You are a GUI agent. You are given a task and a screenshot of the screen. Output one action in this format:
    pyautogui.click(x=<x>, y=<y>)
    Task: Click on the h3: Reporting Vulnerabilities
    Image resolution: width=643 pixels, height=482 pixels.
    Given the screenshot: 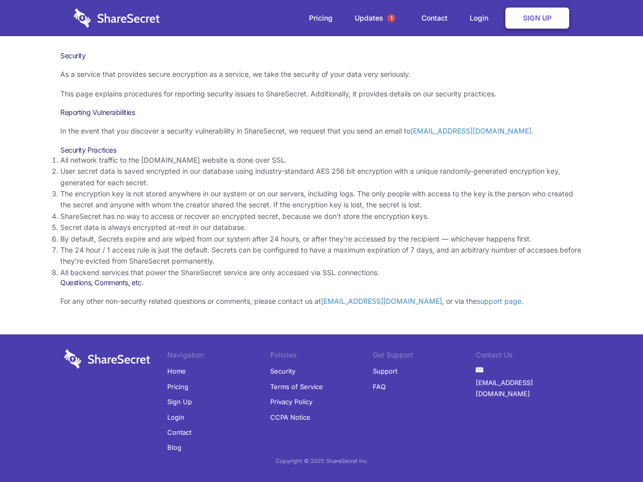 What is the action you would take?
    pyautogui.click(x=322, y=113)
    